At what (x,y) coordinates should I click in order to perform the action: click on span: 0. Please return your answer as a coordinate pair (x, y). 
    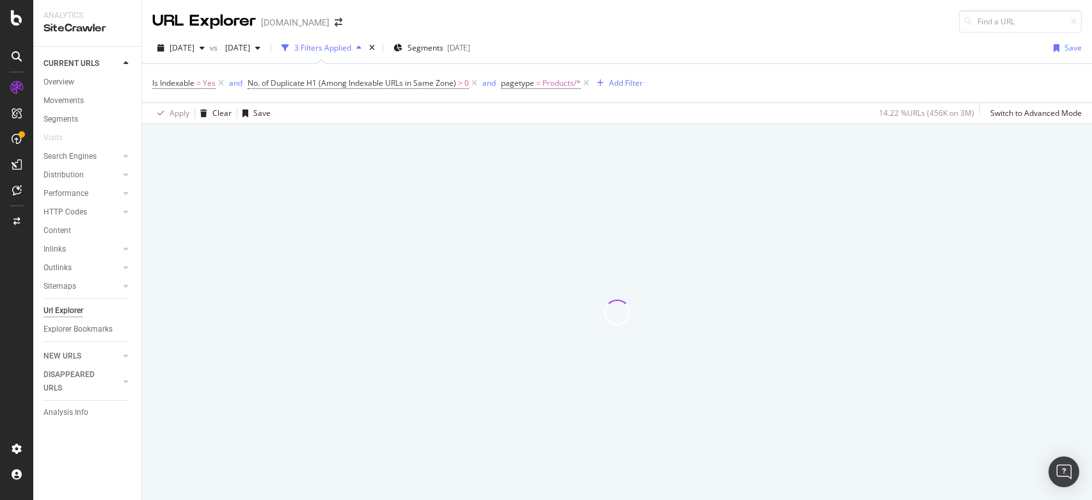
    Looking at the image, I should click on (466, 83).